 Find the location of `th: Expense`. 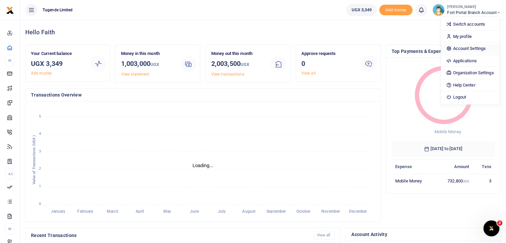

th: Expense is located at coordinates (414, 166).